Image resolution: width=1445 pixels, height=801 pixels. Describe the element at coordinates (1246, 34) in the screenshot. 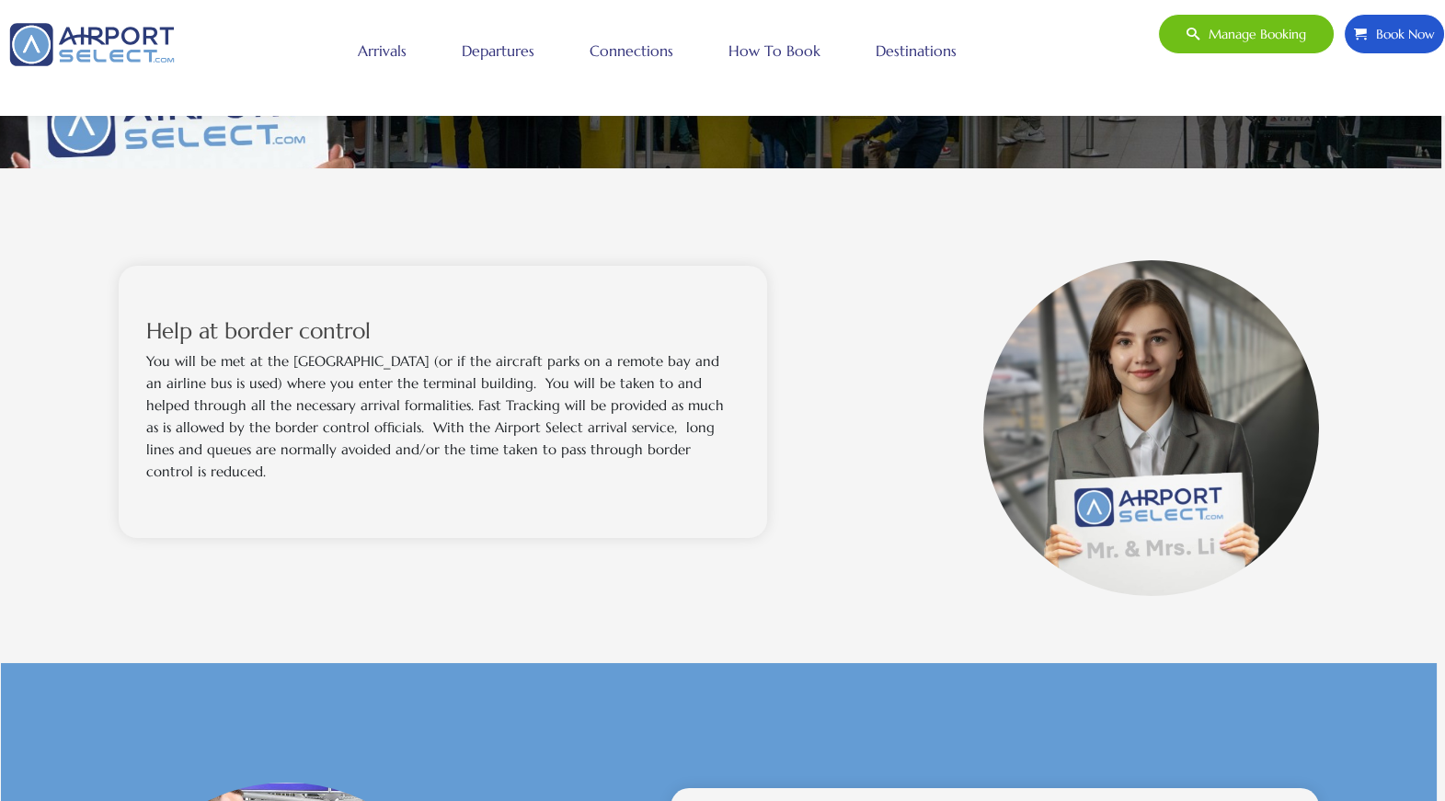

I see `a: Manage booking` at that location.